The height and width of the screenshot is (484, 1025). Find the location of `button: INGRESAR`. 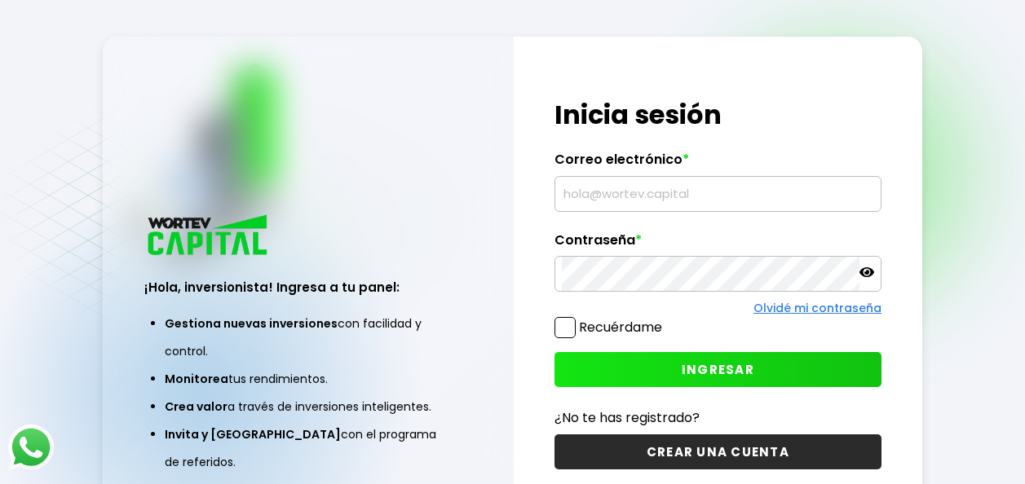

button: INGRESAR is located at coordinates (718, 369).